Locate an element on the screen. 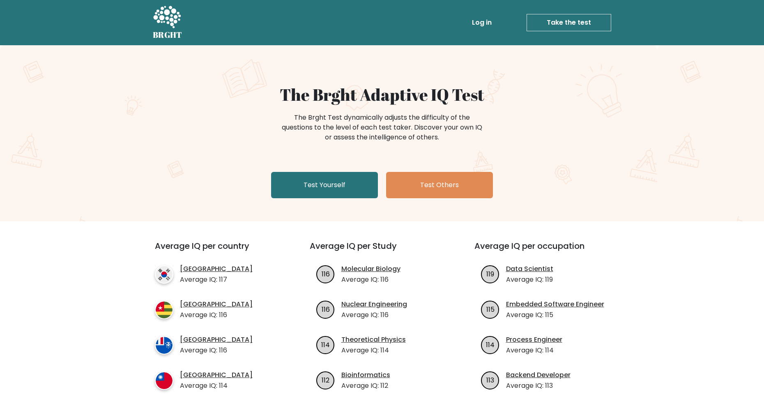 The width and height of the screenshot is (764, 394). h5: BRGHT is located at coordinates (168, 35).